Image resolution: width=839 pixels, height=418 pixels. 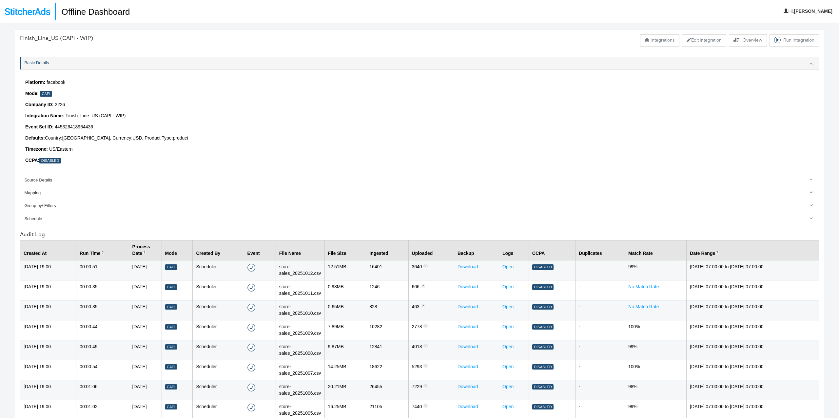 I want to click on td: 666, so click(x=431, y=290).